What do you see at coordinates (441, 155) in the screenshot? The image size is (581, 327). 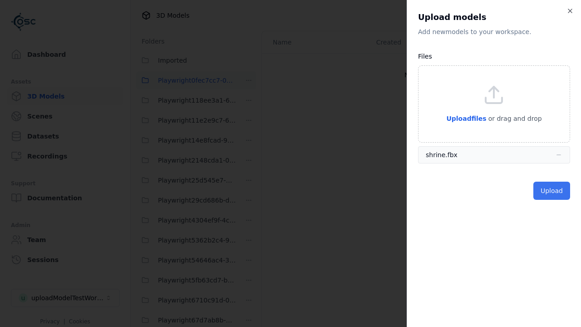 I see `div: shrine.fbx` at bounding box center [441, 155].